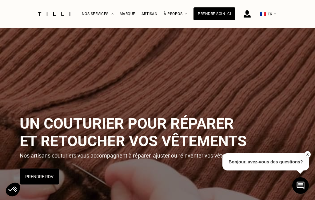 The width and height of the screenshot is (315, 200). I want to click on a: Artisan, so click(149, 14).